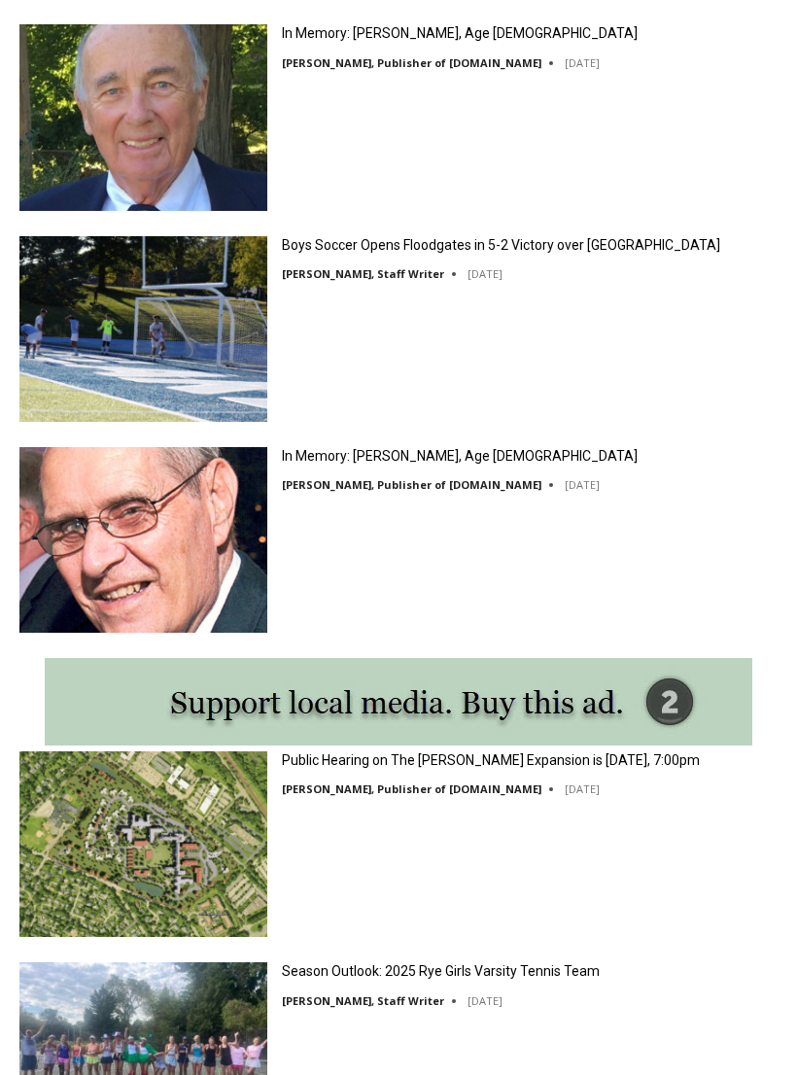  I want to click on img: In Memory: Donald J. Demas, Age 90, so click(143, 540).